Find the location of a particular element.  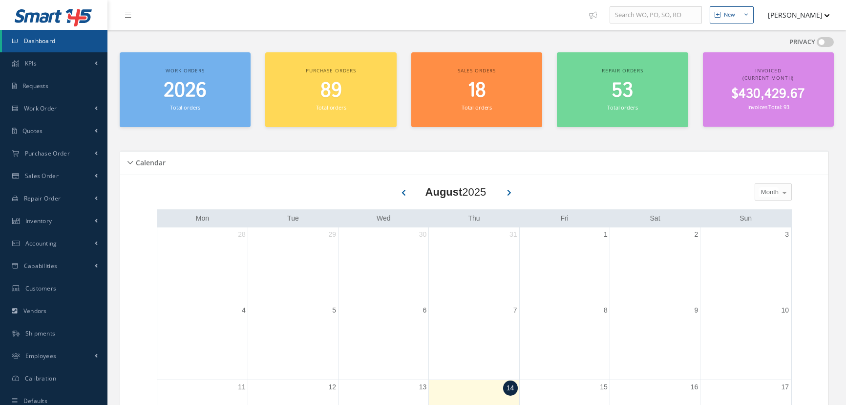

span: Repair Order is located at coordinates (43, 198).